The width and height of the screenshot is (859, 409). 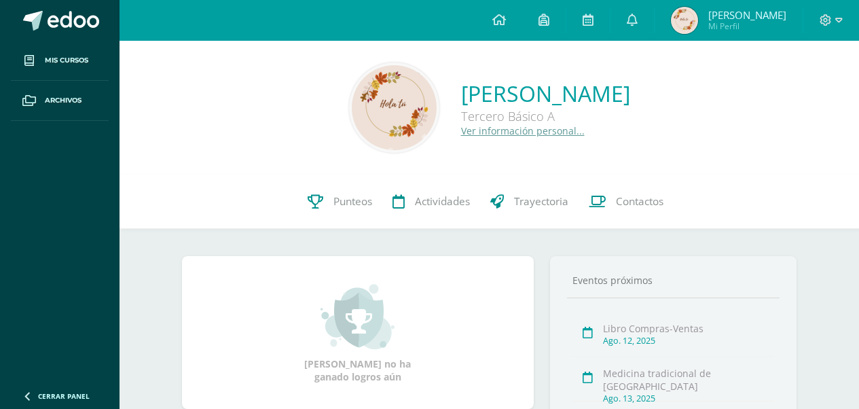 I want to click on span: Cerrar panel, so click(x=64, y=396).